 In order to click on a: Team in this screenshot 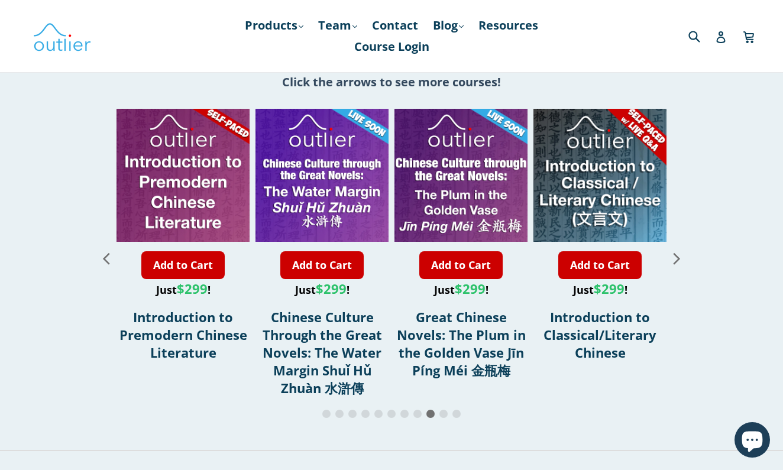, I will do `click(338, 25)`.